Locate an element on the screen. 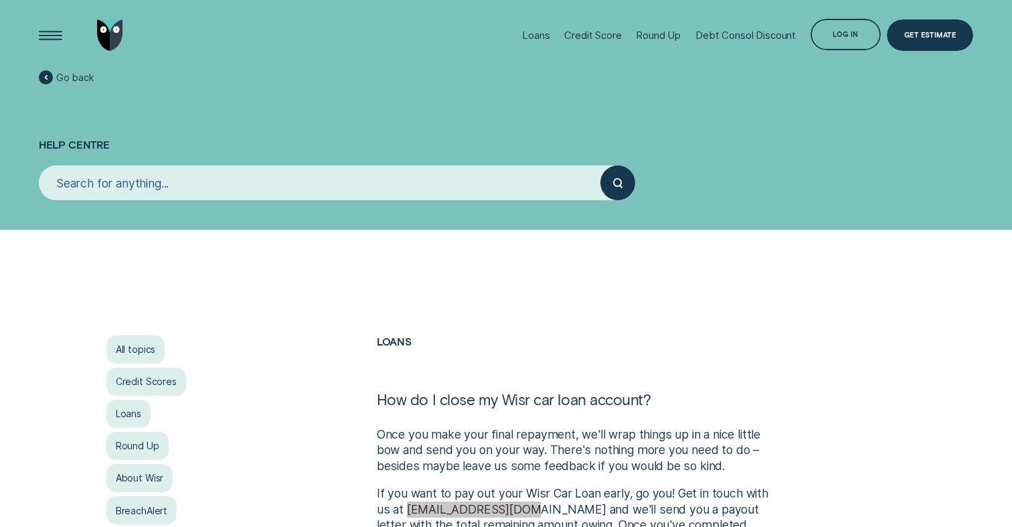  p: Once you make your final repayment, we'll wrap things up in a nice little bow and send you on you... is located at coordinates (574, 450).